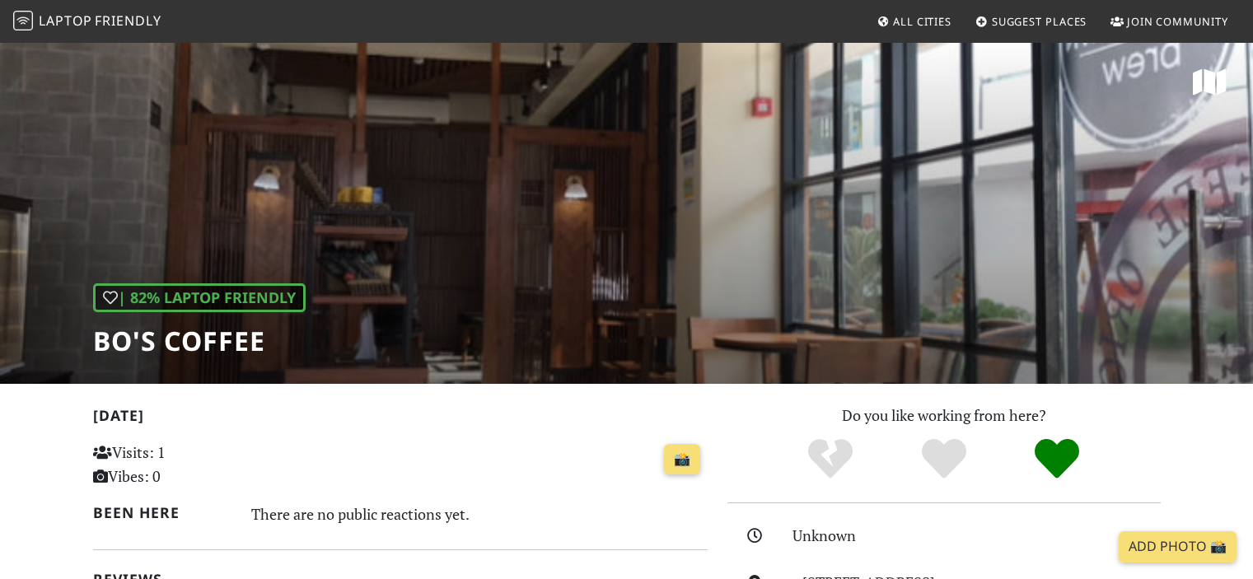 Image resolution: width=1253 pixels, height=579 pixels. What do you see at coordinates (189, 465) in the screenshot?
I see `p: Visits: 1 Vibes: 0` at bounding box center [189, 465].